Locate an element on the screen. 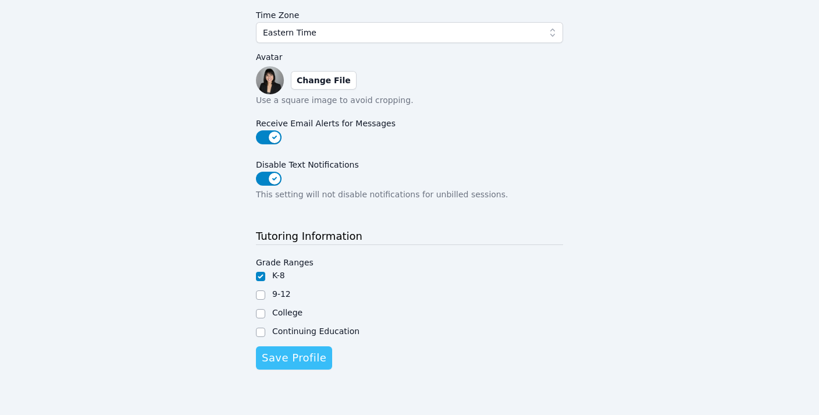  h3: Tutoring Information is located at coordinates (410, 236).